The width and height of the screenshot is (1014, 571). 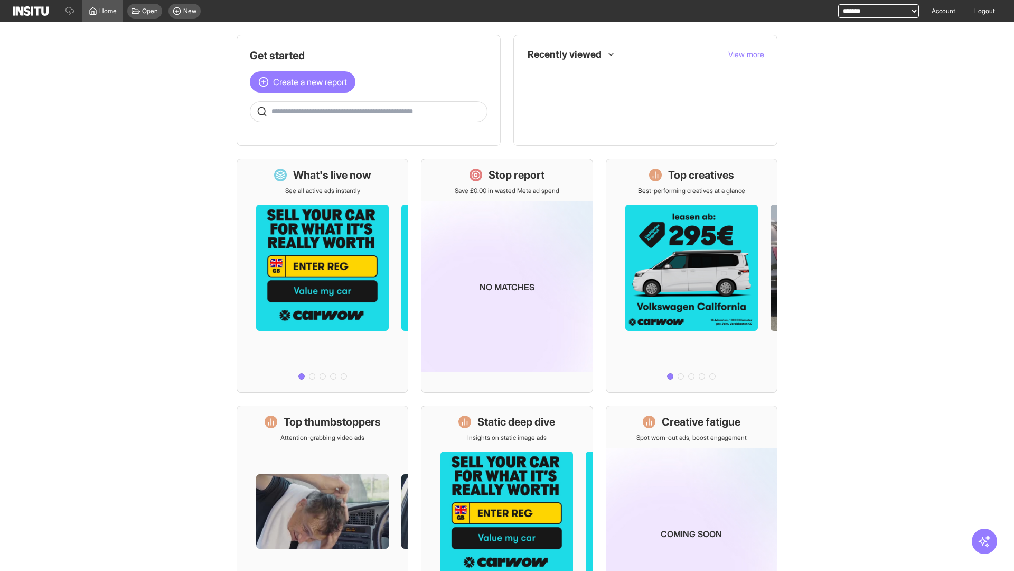 I want to click on span: Home, so click(x=108, y=11).